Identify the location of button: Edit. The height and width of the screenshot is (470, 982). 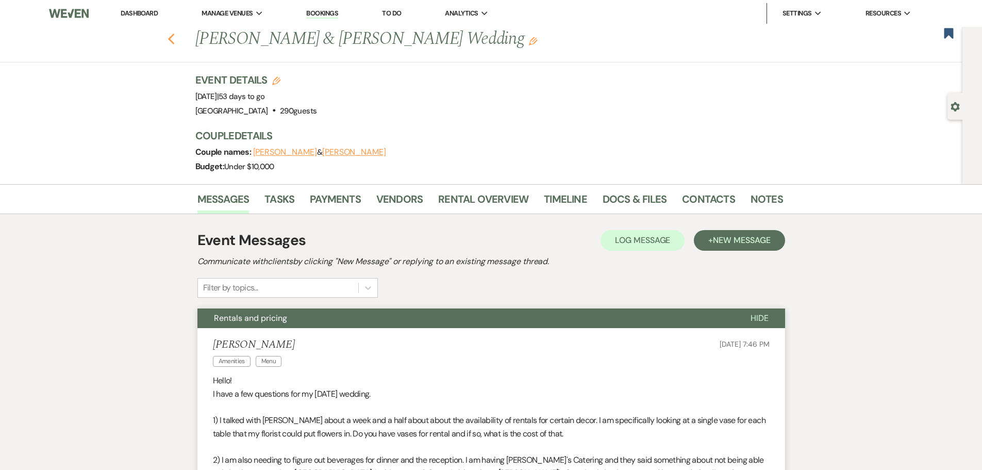
(533, 41).